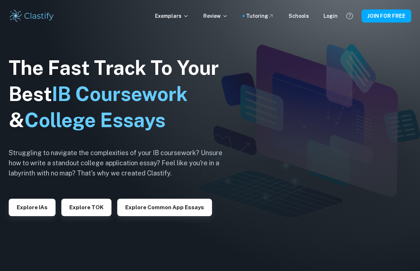 This screenshot has width=420, height=271. What do you see at coordinates (299, 16) in the screenshot?
I see `div: Schools` at bounding box center [299, 16].